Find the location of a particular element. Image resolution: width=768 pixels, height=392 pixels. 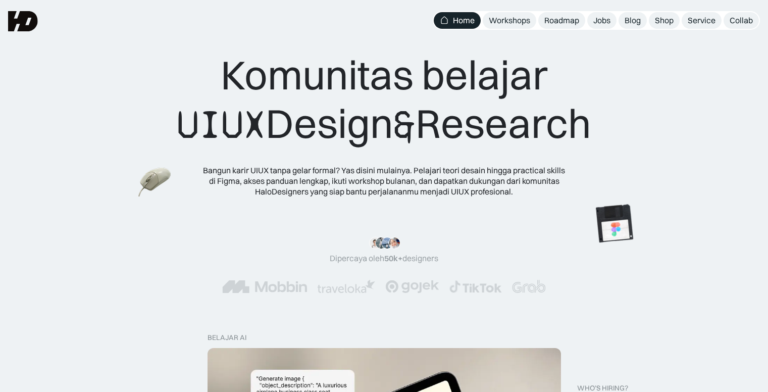

span: UIUX is located at coordinates (221, 125).